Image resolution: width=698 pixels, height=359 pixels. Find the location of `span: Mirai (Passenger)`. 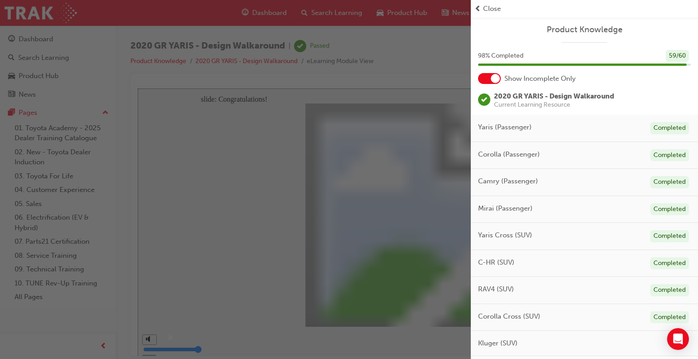

span: Mirai (Passenger) is located at coordinates (505, 209).